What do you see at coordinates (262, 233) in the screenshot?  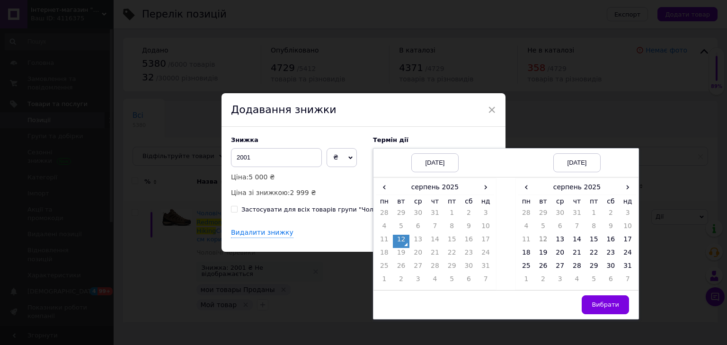 I see `div: Видалити знижку` at bounding box center [262, 233].